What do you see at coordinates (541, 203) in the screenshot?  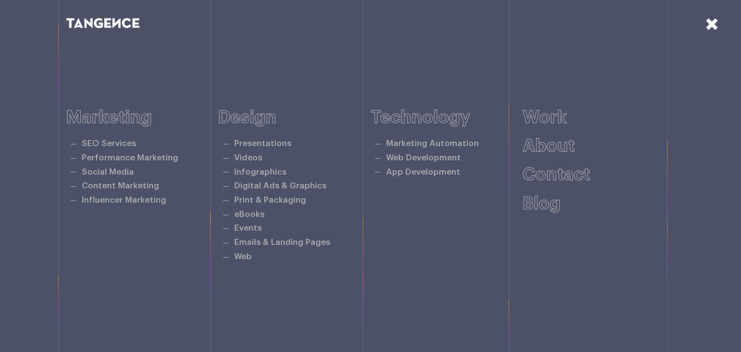 I see `a: Blog` at bounding box center [541, 203].